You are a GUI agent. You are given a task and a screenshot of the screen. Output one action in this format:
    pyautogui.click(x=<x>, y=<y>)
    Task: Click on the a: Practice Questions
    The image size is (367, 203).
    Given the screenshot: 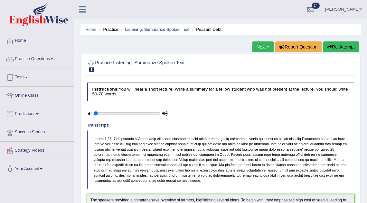 What is the action you would take?
    pyautogui.click(x=37, y=58)
    